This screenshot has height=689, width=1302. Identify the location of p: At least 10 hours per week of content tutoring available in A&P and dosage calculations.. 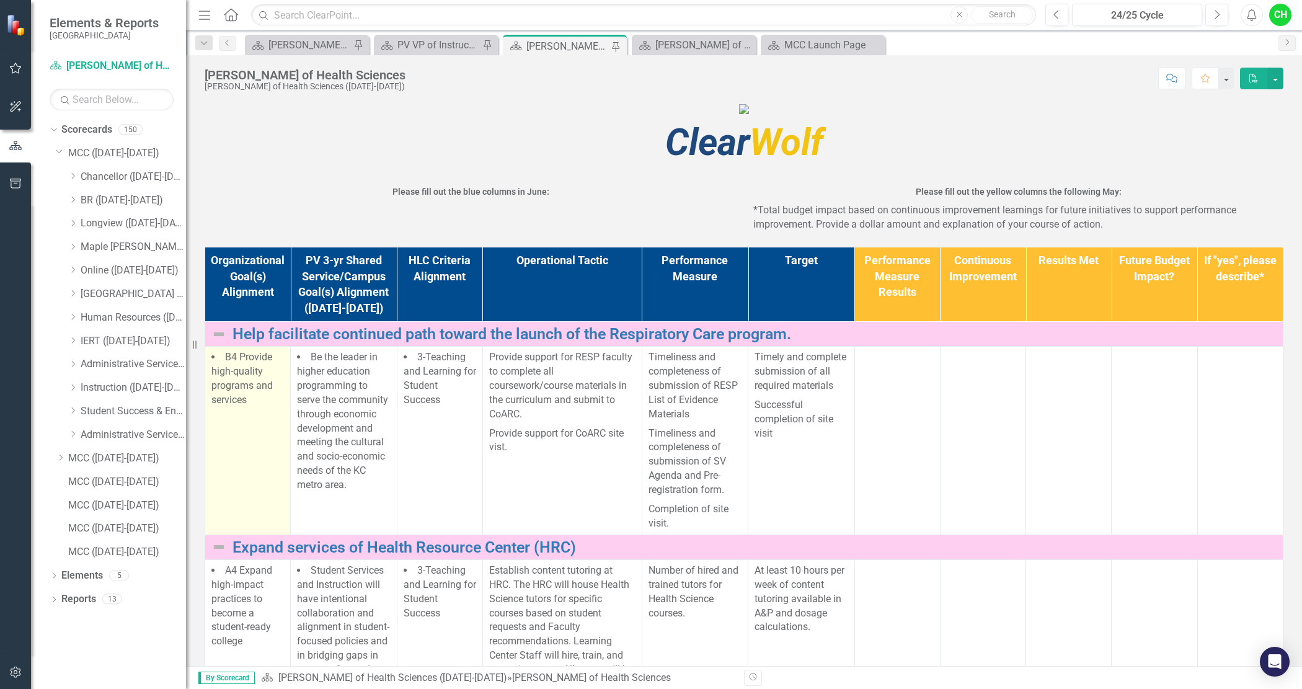
(801, 599).